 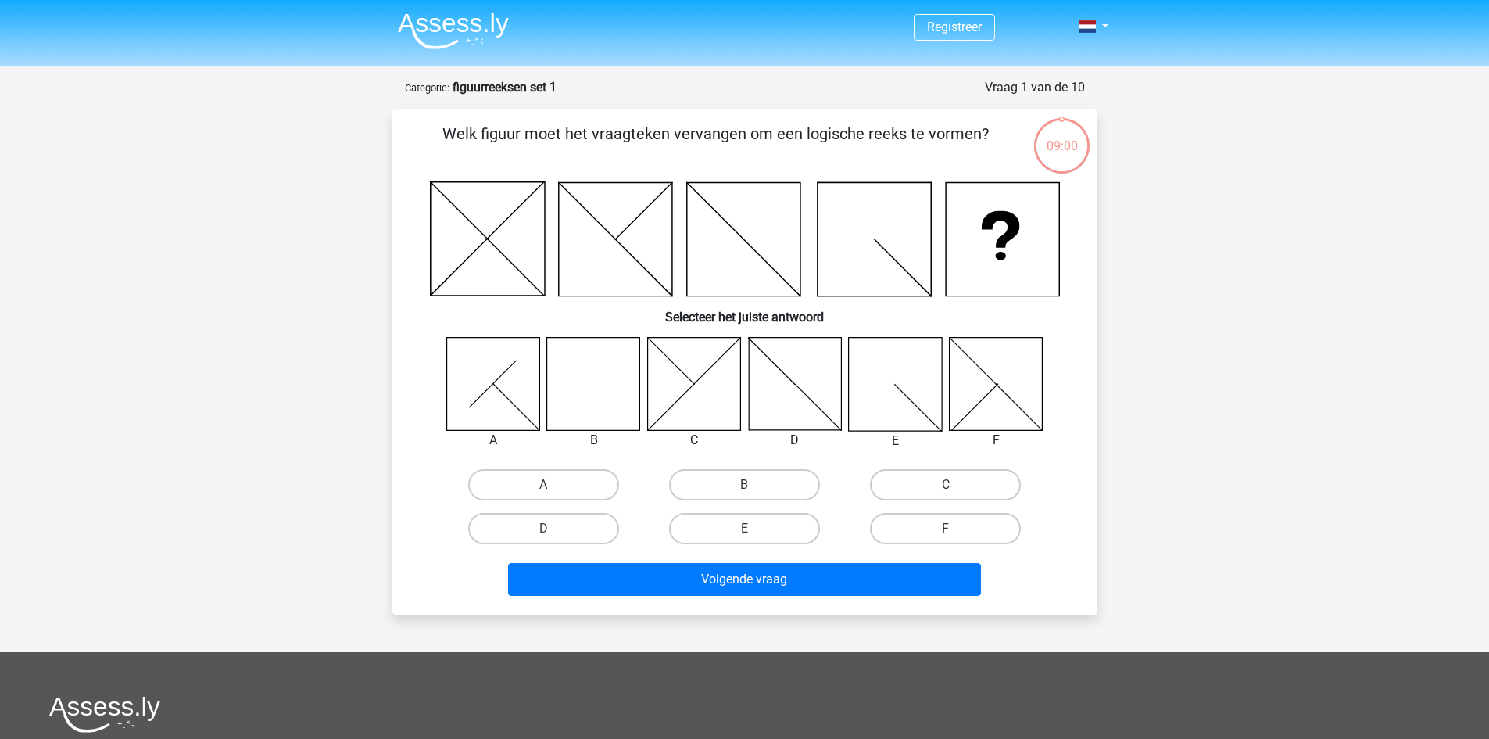 I want to click on div: A, so click(x=493, y=440).